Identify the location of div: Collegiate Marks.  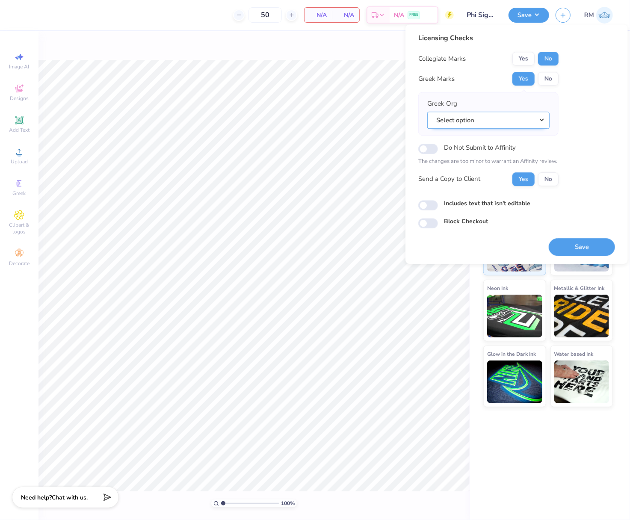
(442, 59).